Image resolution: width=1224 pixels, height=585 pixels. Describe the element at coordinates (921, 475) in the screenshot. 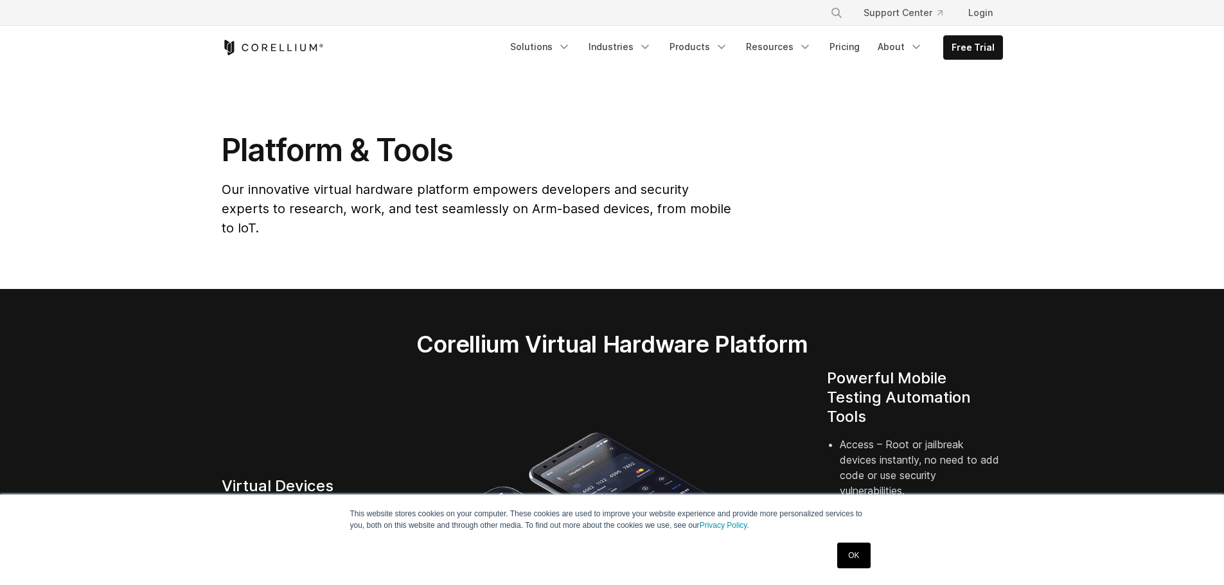

I see `li: Access – Root or jailbreak devices instantly, no need to add code or use security vulnerabilities.` at that location.